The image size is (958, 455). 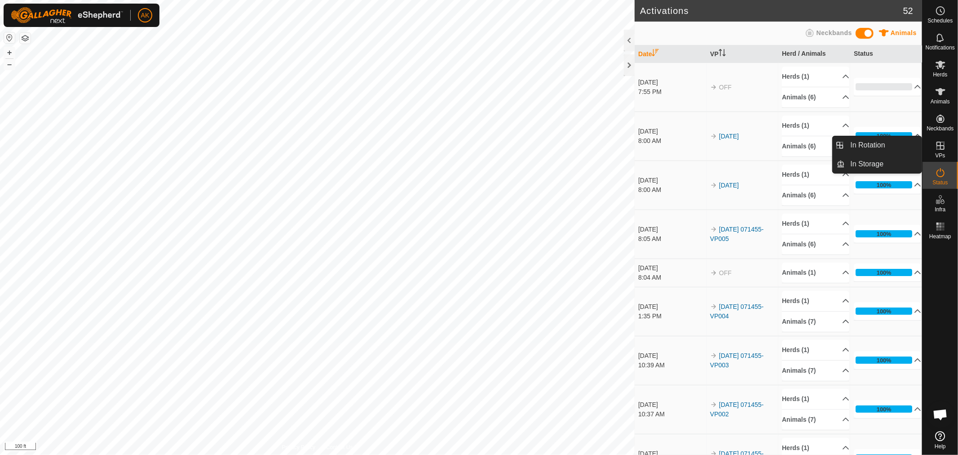 I want to click on span: In Rotation, so click(x=868, y=145).